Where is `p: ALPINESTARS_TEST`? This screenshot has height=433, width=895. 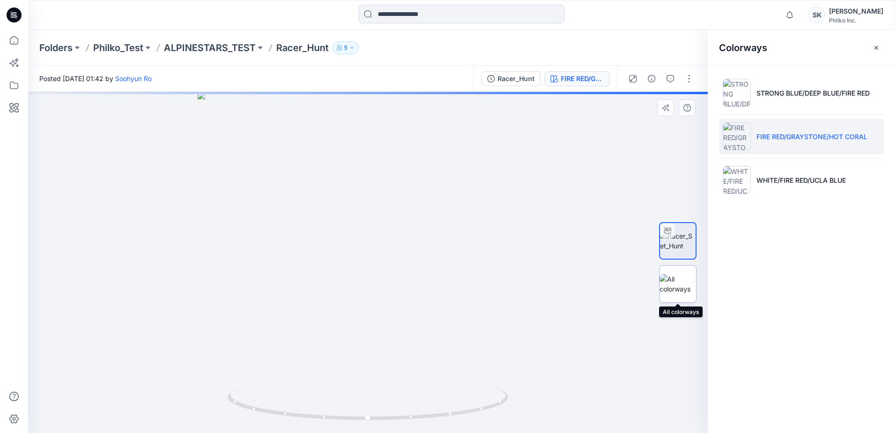 p: ALPINESTARS_TEST is located at coordinates (210, 48).